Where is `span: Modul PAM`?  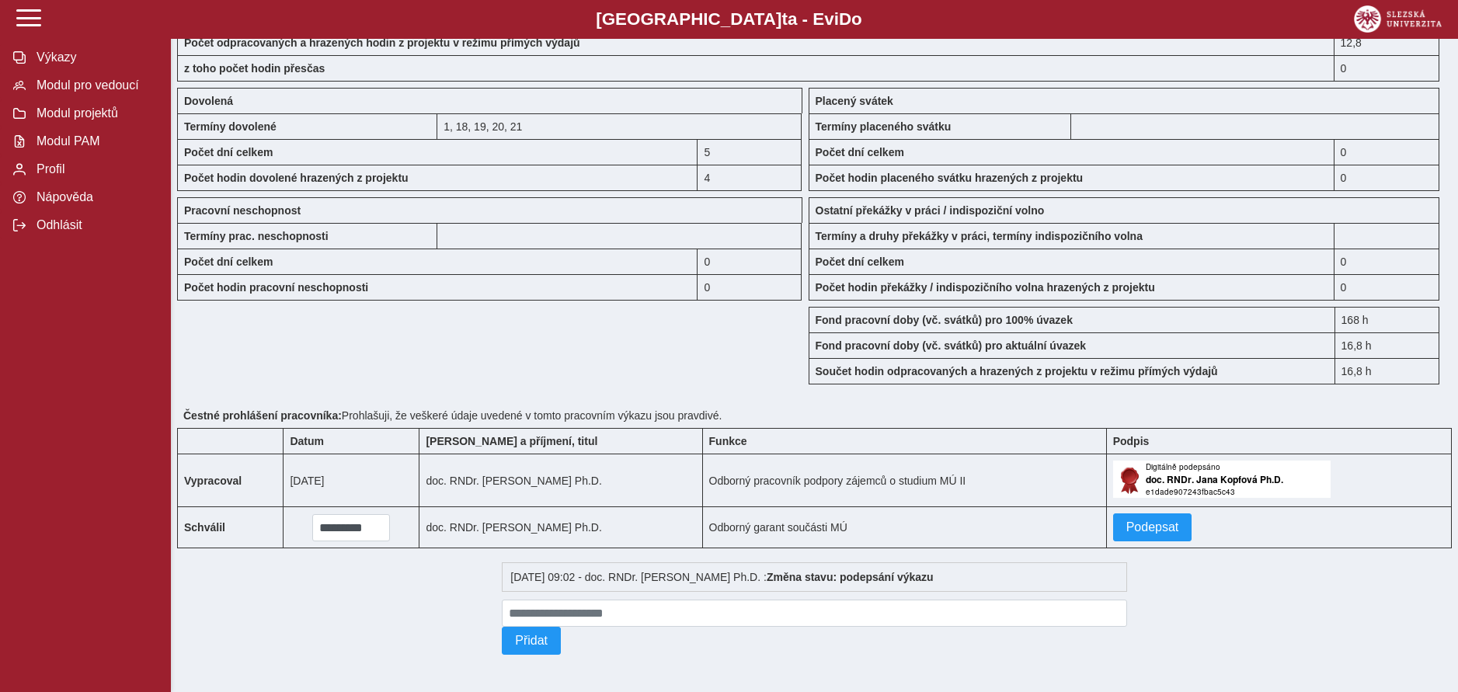 span: Modul PAM is located at coordinates (95, 141).